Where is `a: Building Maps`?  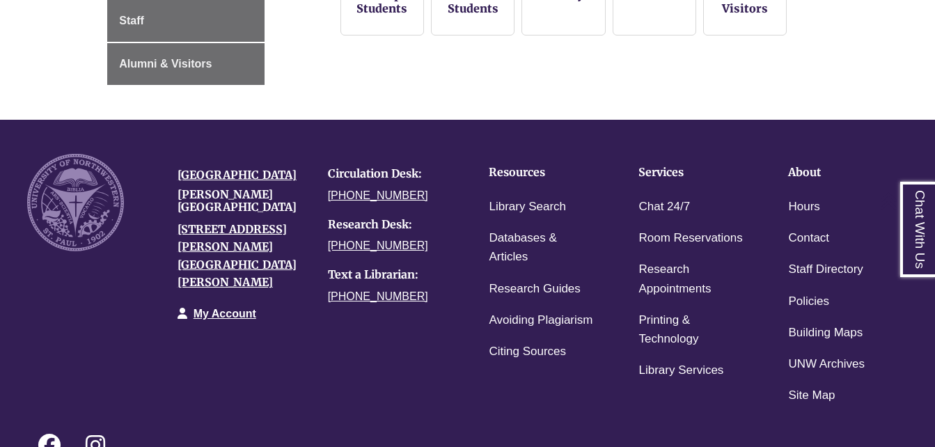
a: Building Maps is located at coordinates (825, 333).